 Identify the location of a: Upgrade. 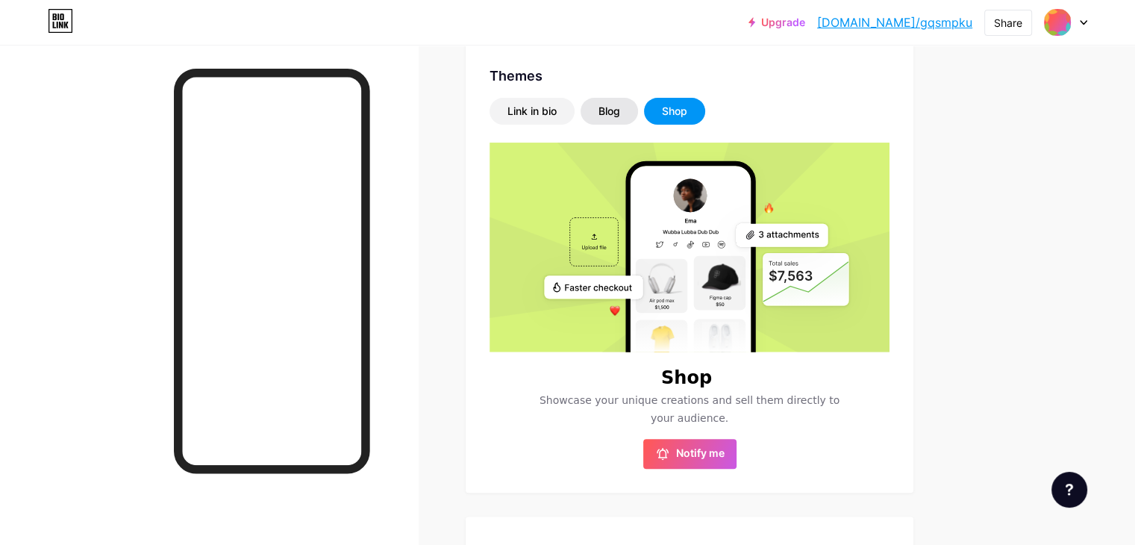
(777, 22).